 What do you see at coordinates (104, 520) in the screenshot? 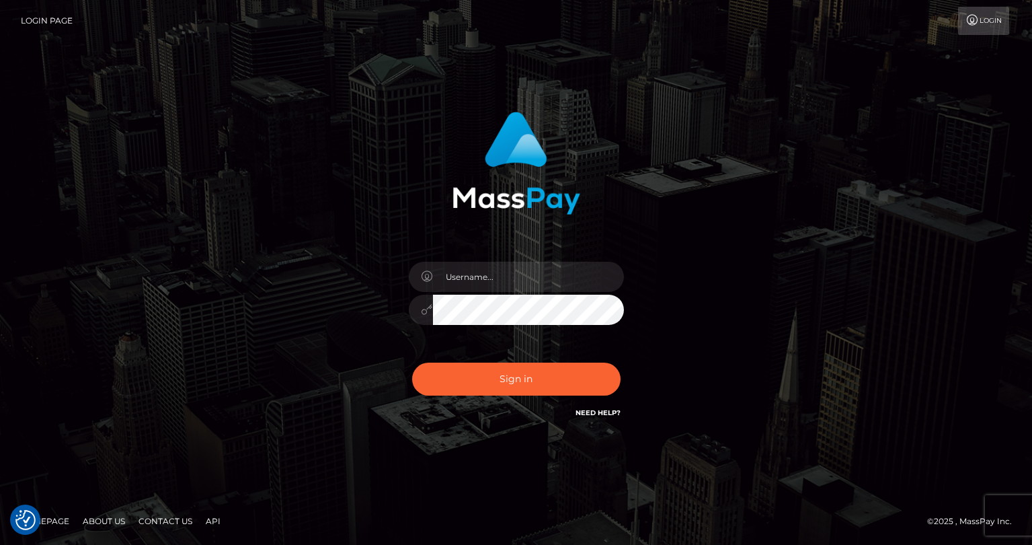
I see `a: About Us` at bounding box center [104, 520].